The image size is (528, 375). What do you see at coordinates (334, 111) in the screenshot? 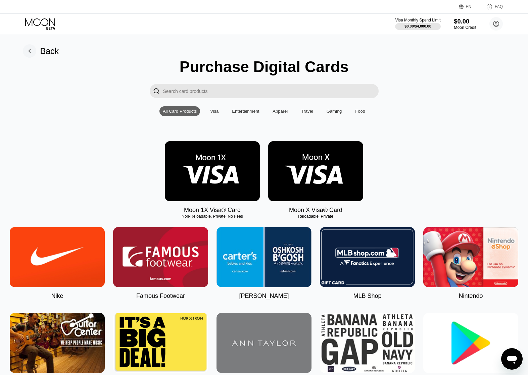
I see `div: Gaming` at bounding box center [334, 111].